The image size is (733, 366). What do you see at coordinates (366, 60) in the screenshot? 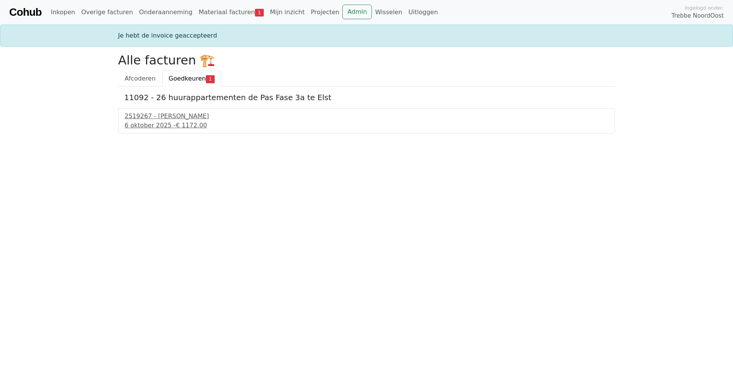
I see `h2: Alle facturen 🏗️` at bounding box center [366, 60].